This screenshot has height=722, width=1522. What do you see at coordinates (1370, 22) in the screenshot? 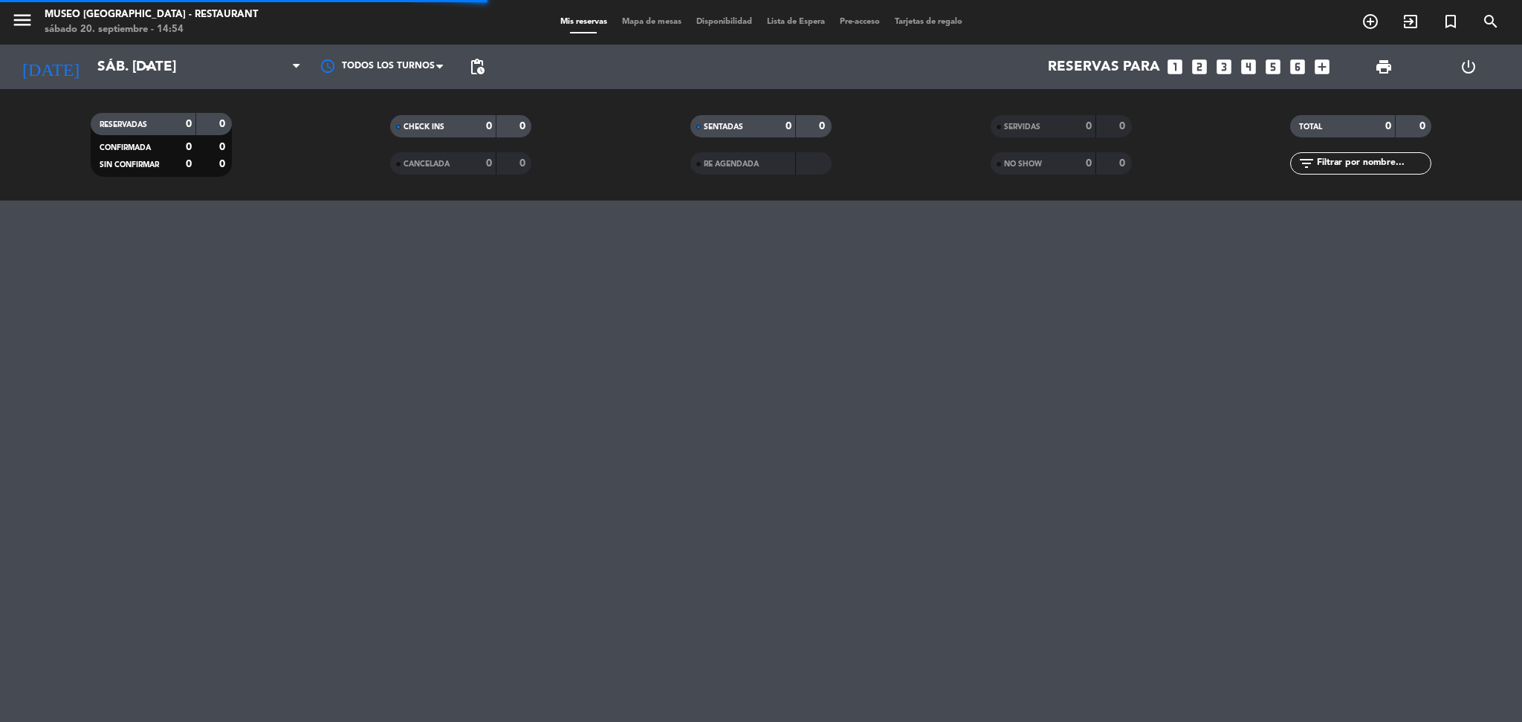
I see `i: add_circle_outline` at bounding box center [1370, 22].